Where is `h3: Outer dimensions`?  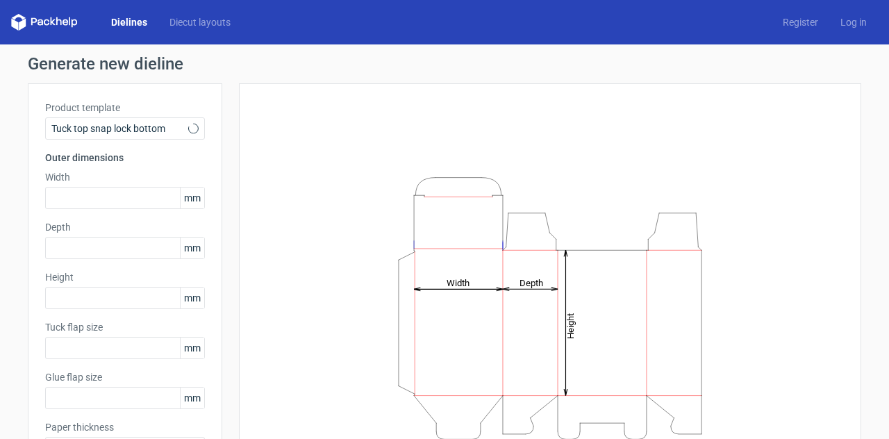
h3: Outer dimensions is located at coordinates (125, 158).